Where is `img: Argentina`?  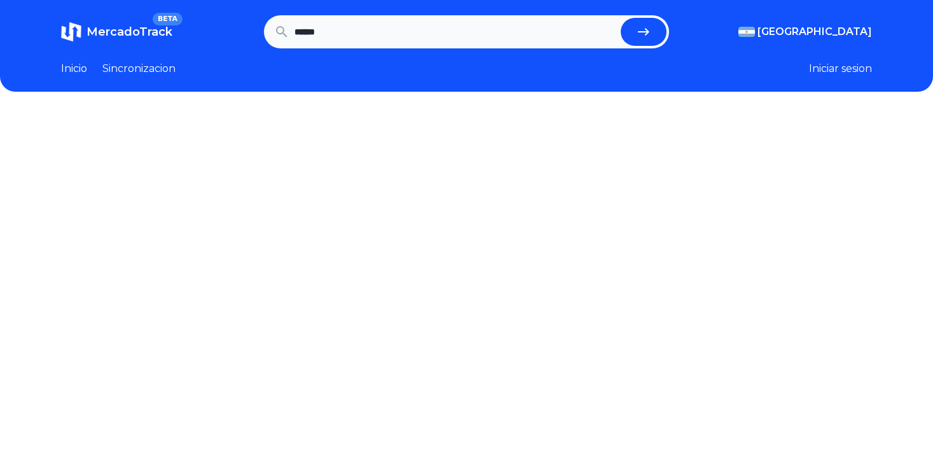
img: Argentina is located at coordinates (747, 32).